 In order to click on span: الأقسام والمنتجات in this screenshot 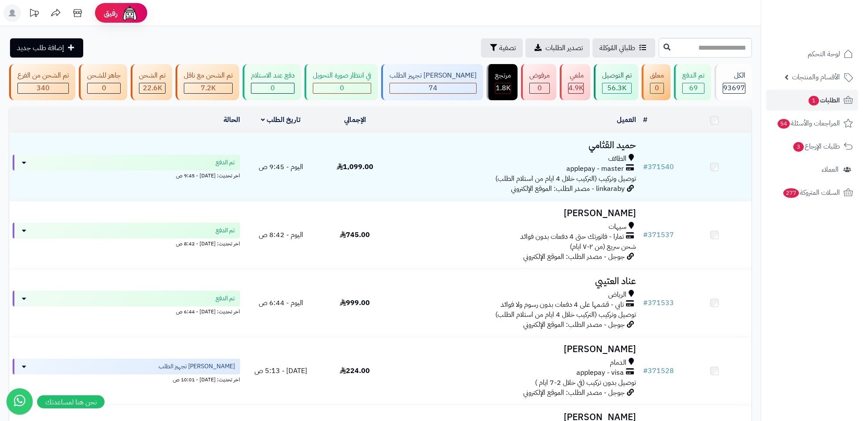, I will do `click(816, 77)`.